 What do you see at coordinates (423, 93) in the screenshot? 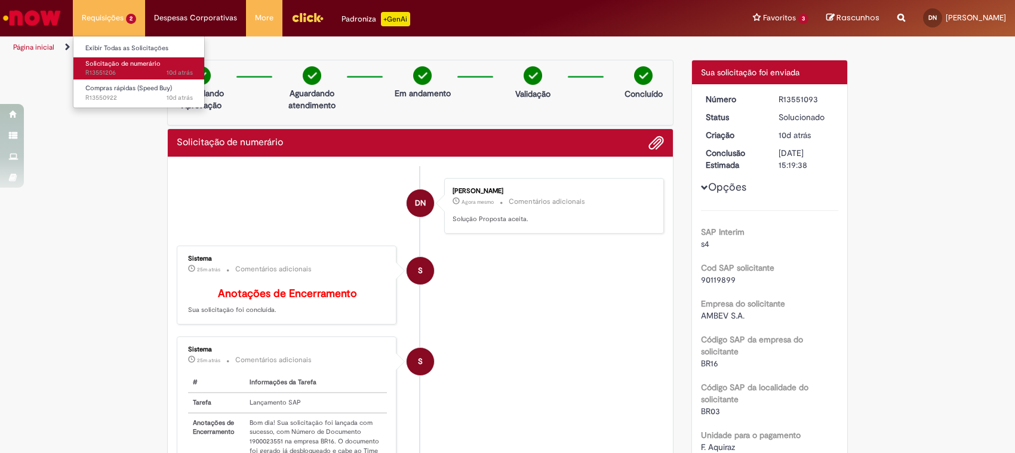
I see `p: Em andamento` at bounding box center [423, 93].